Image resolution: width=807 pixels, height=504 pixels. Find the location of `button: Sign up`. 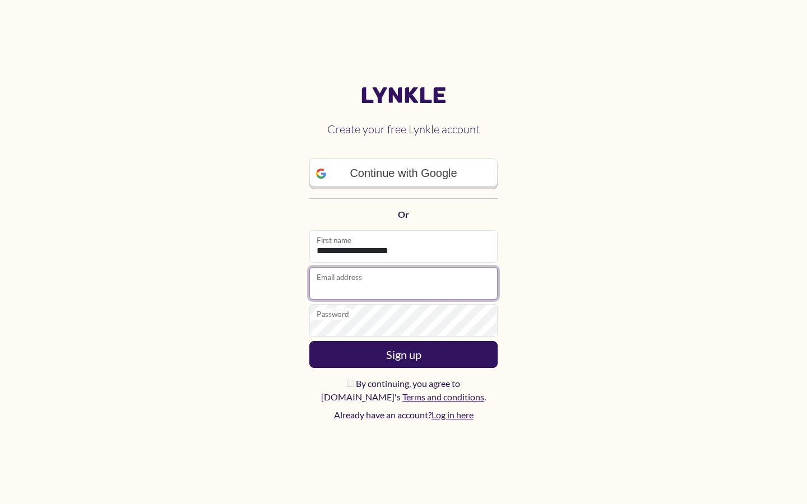

button: Sign up is located at coordinates (403, 355).